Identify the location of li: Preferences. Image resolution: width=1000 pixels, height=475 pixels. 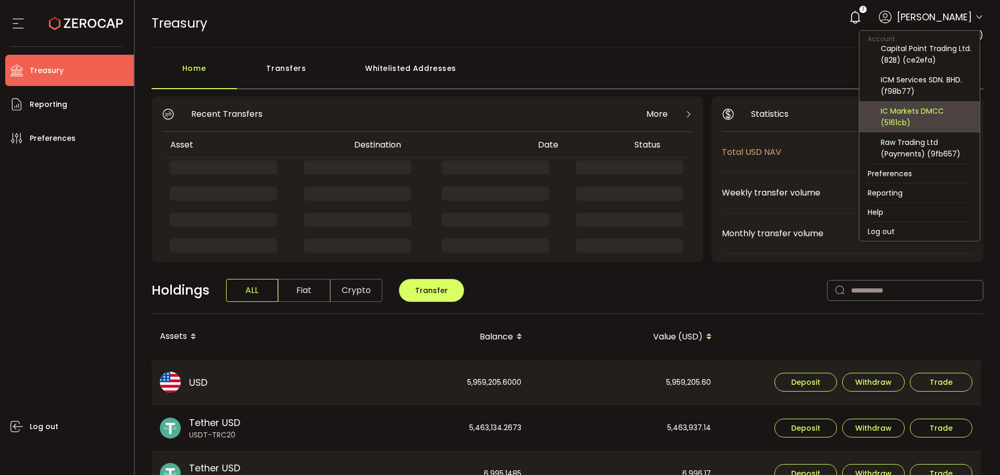
(920, 174).